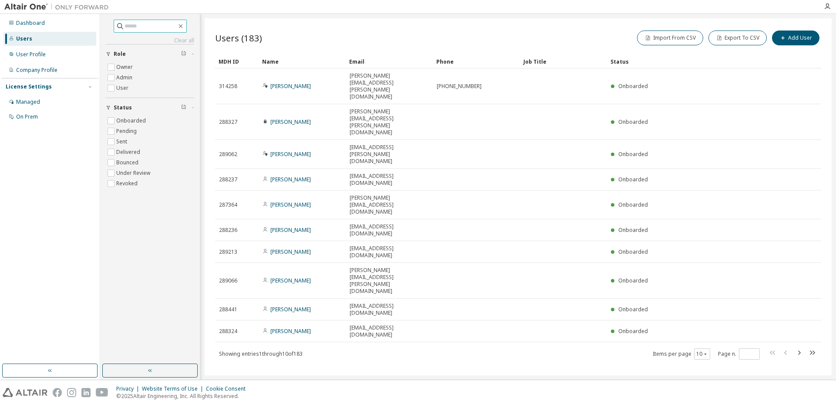 This screenshot has height=405, width=836. Describe the element at coordinates (71, 392) in the screenshot. I see `img: instagram.svg` at that location.